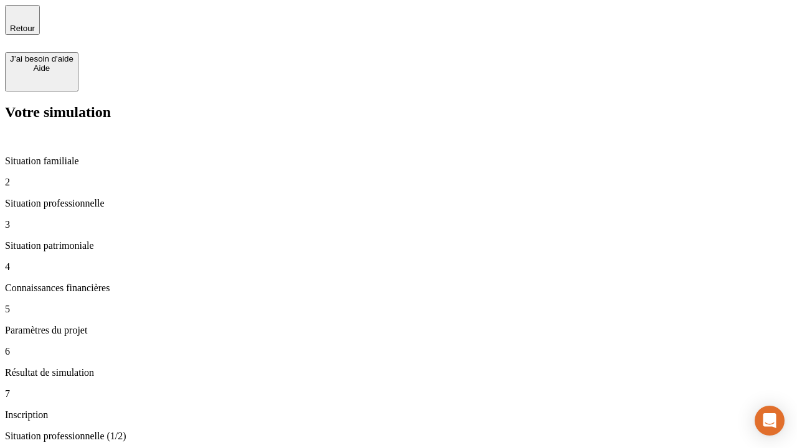 The image size is (797, 448). I want to click on div: Open Intercom Messenger, so click(770, 421).